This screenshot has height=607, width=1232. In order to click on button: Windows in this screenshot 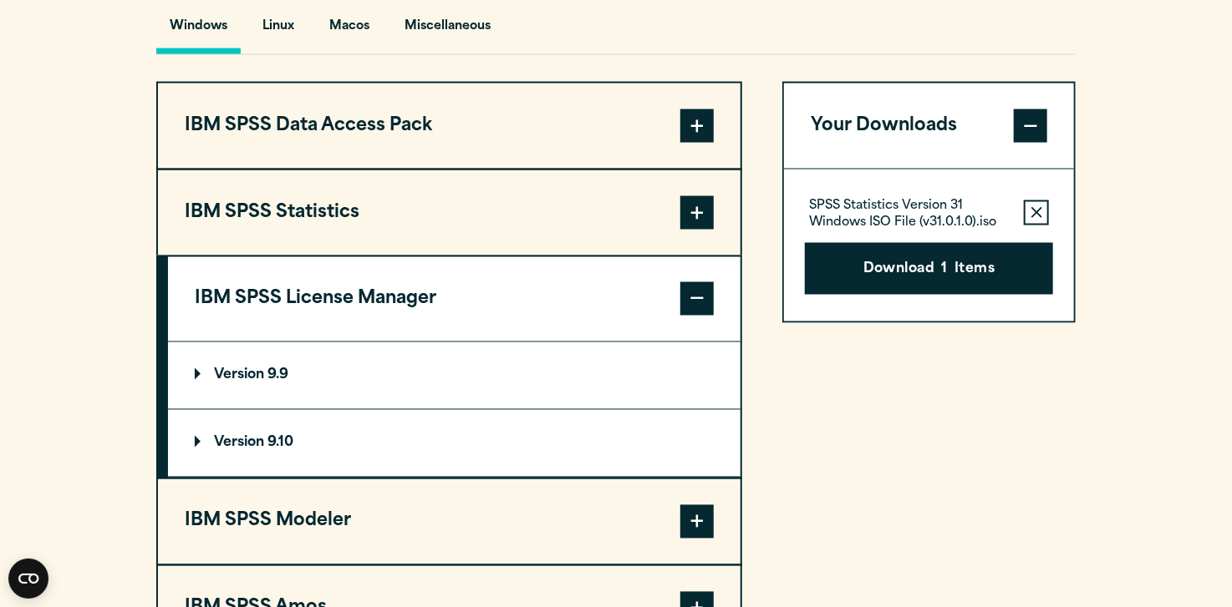, I will do `click(198, 30)`.